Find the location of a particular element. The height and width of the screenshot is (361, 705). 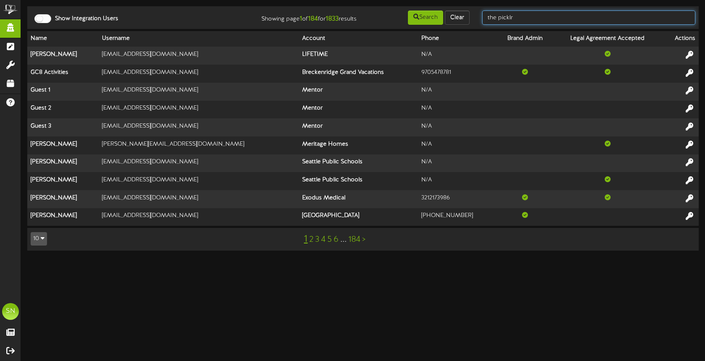

th: Username is located at coordinates (199, 39).